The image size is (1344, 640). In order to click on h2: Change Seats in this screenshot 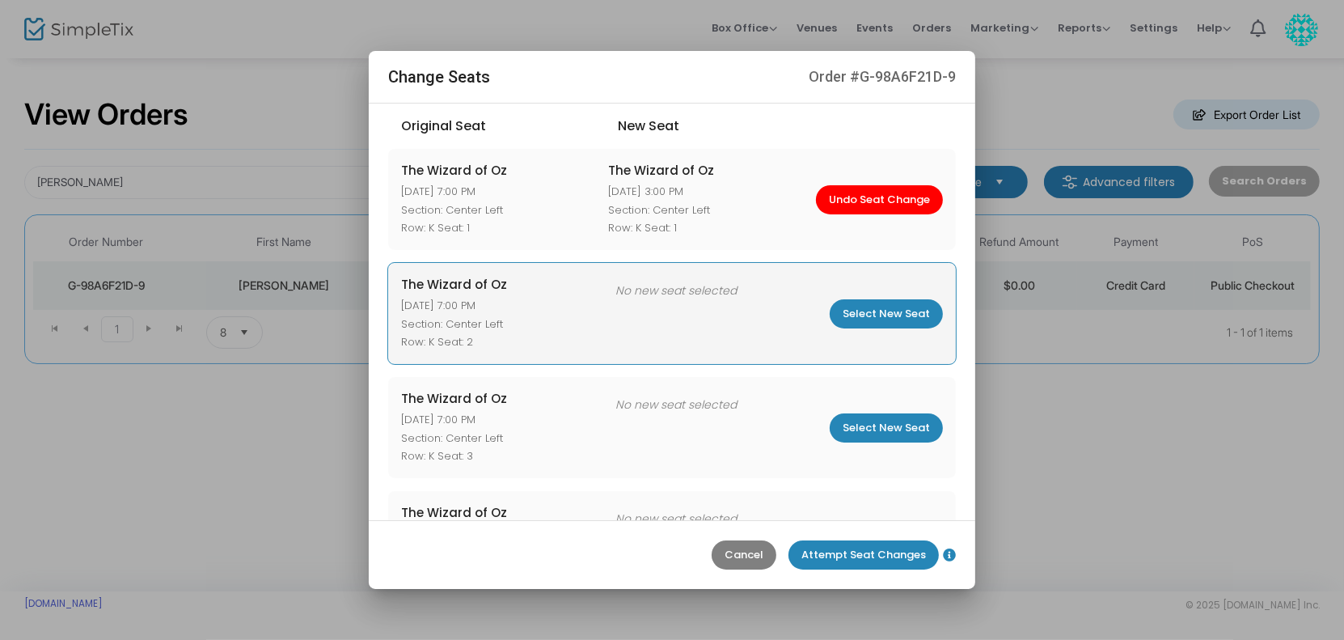, I will do `click(439, 77)`.